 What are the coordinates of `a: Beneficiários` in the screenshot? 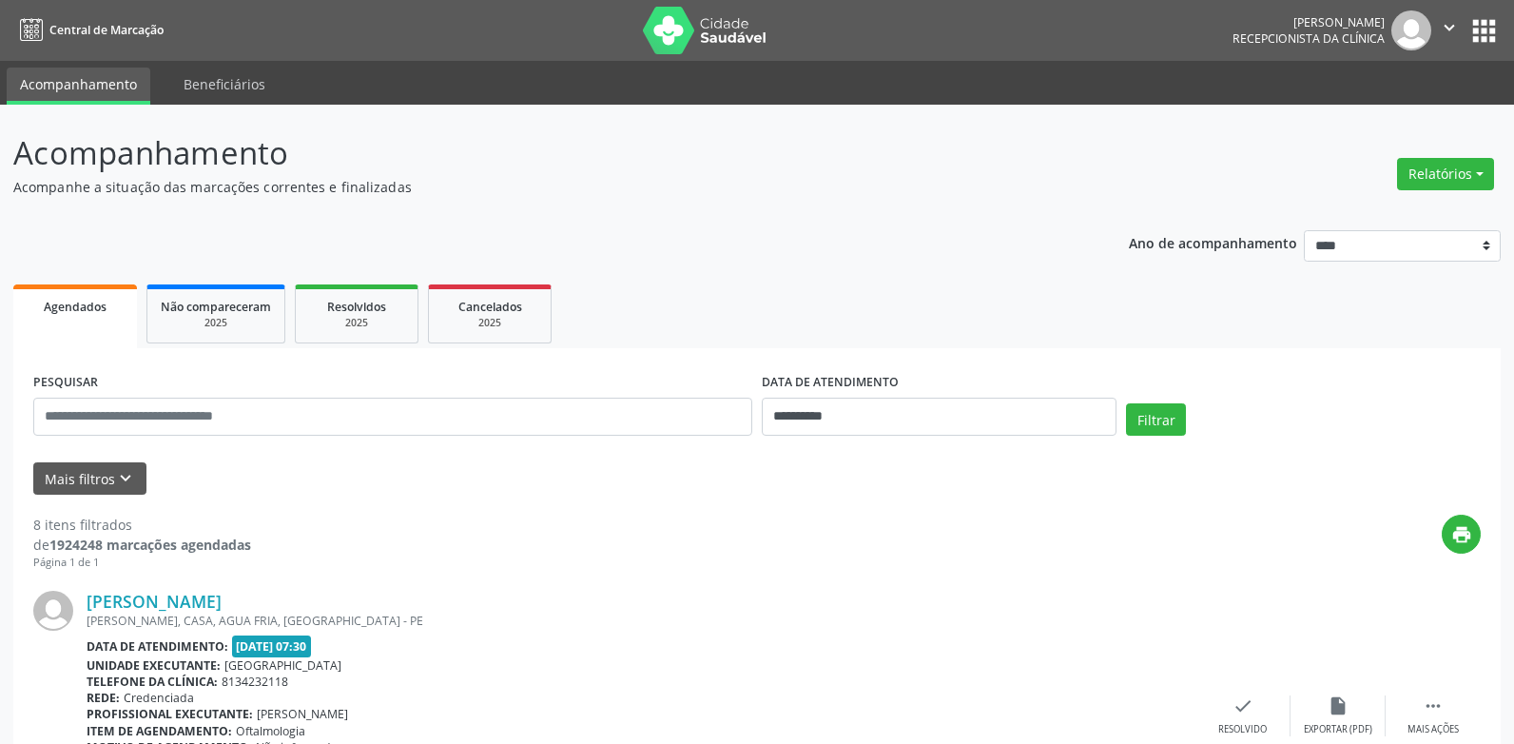 It's located at (224, 84).